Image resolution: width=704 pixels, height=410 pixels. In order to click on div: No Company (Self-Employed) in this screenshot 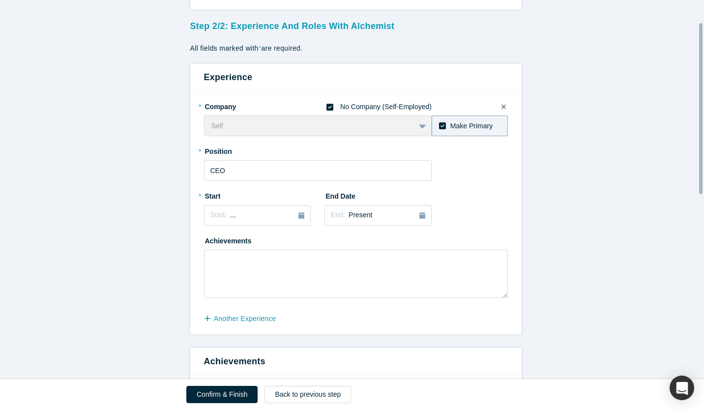, I will do `click(386, 107)`.